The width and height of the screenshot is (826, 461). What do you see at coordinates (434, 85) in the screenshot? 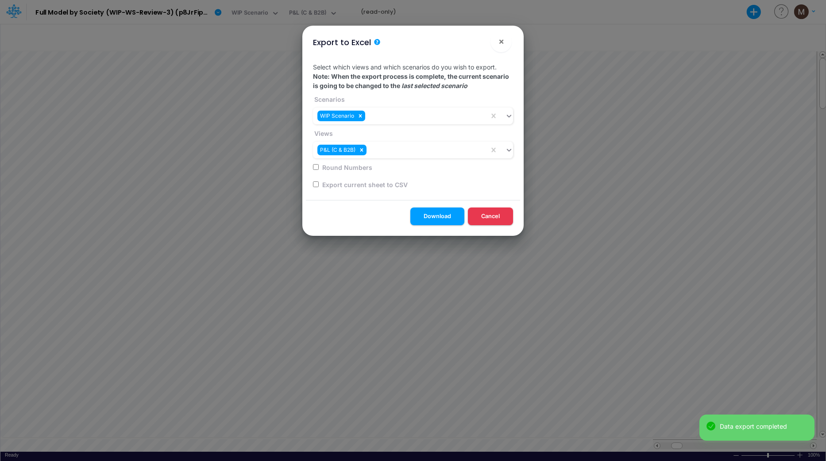
I see `em: last selected scenario` at bounding box center [434, 85].